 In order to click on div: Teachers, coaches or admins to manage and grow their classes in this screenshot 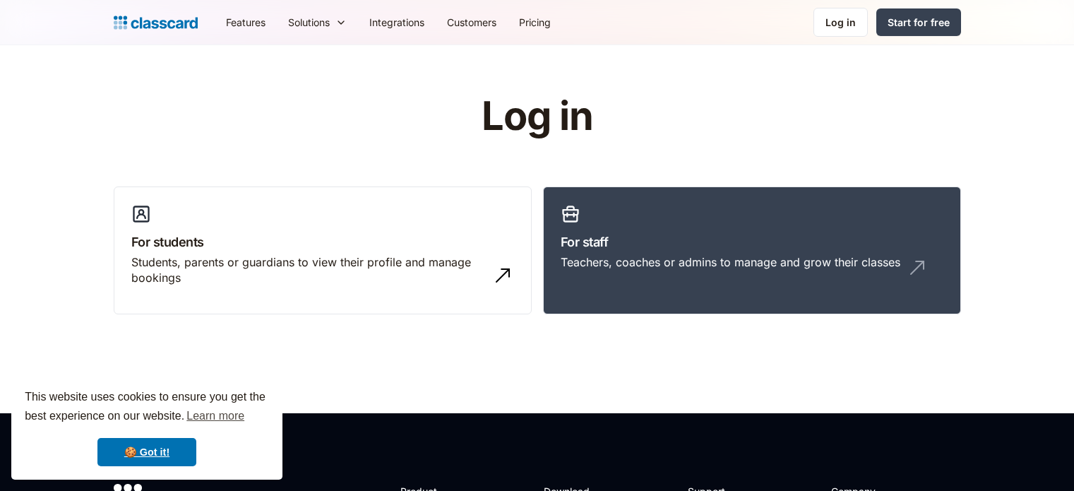, I will do `click(730, 262)`.